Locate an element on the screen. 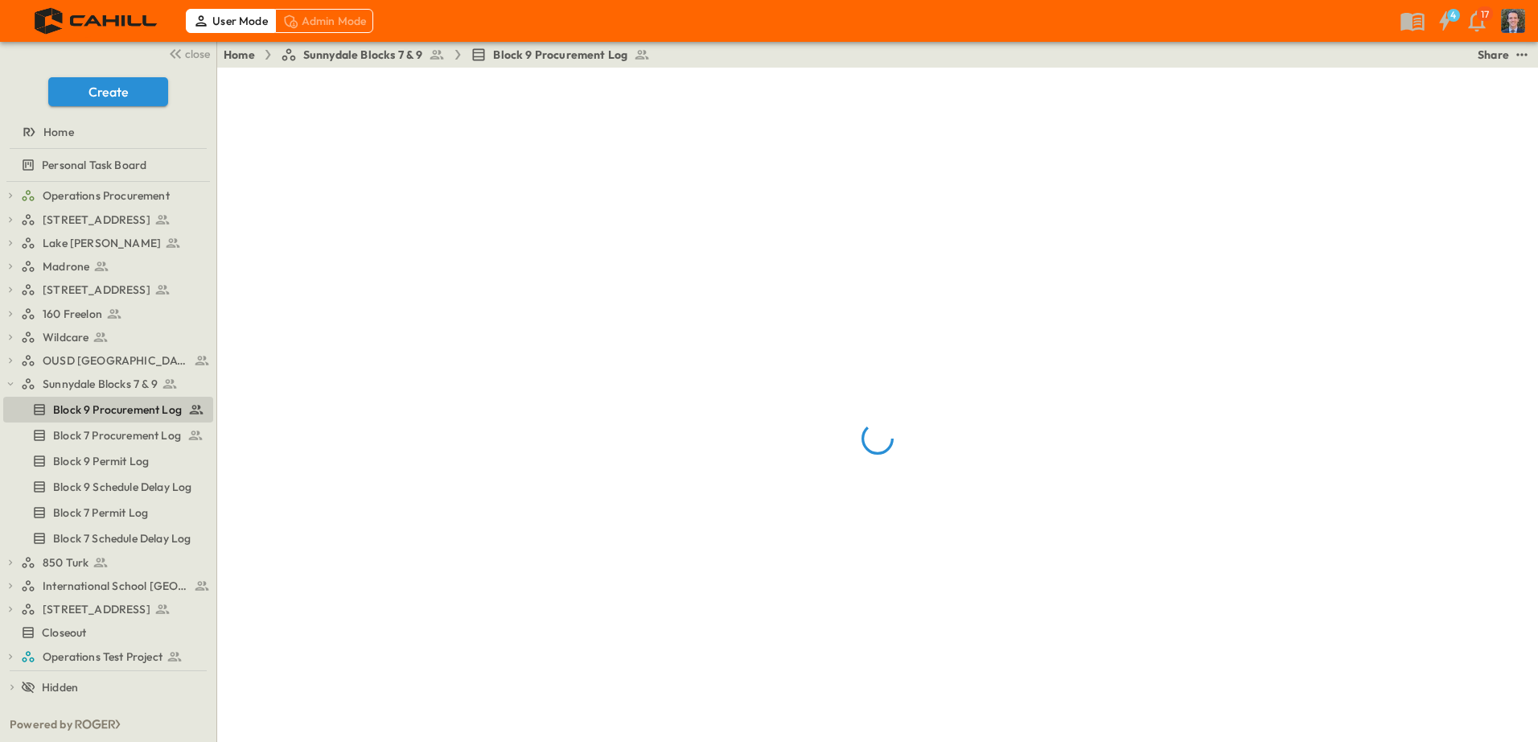  a: Block 7 Procurement Log is located at coordinates (106, 435).